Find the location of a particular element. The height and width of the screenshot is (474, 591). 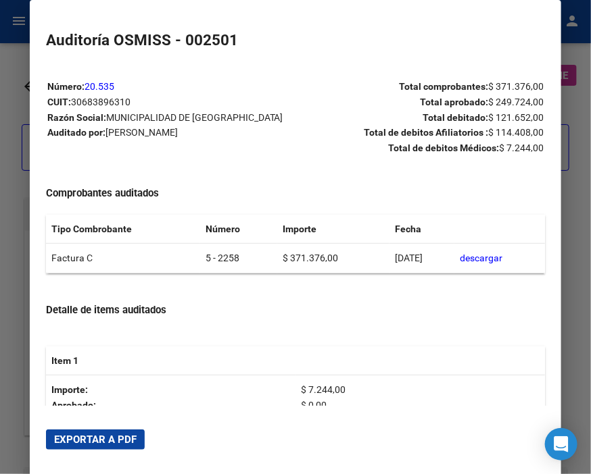

th: Número is located at coordinates (238, 229).